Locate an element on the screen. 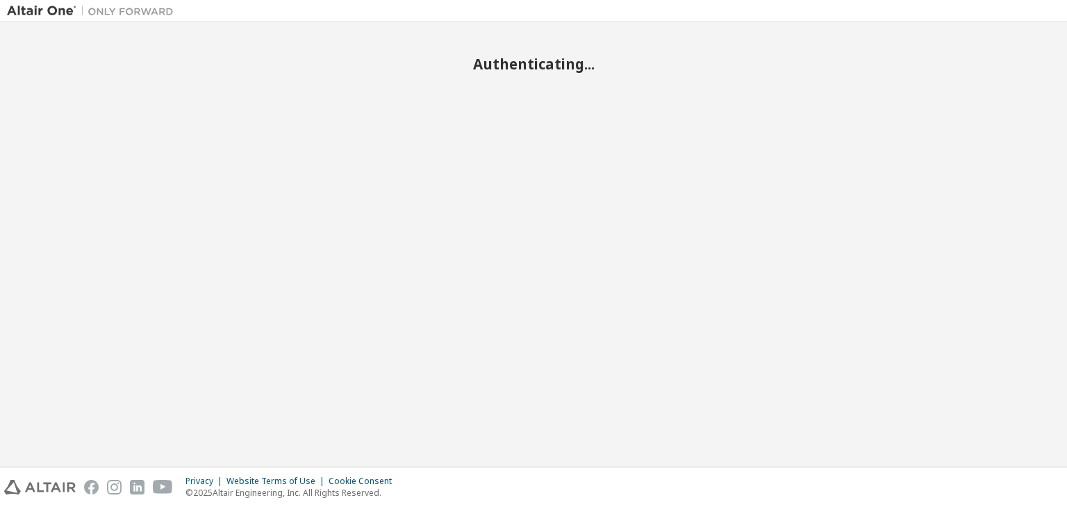 Image resolution: width=1067 pixels, height=507 pixels. div: Privacy is located at coordinates (206, 481).